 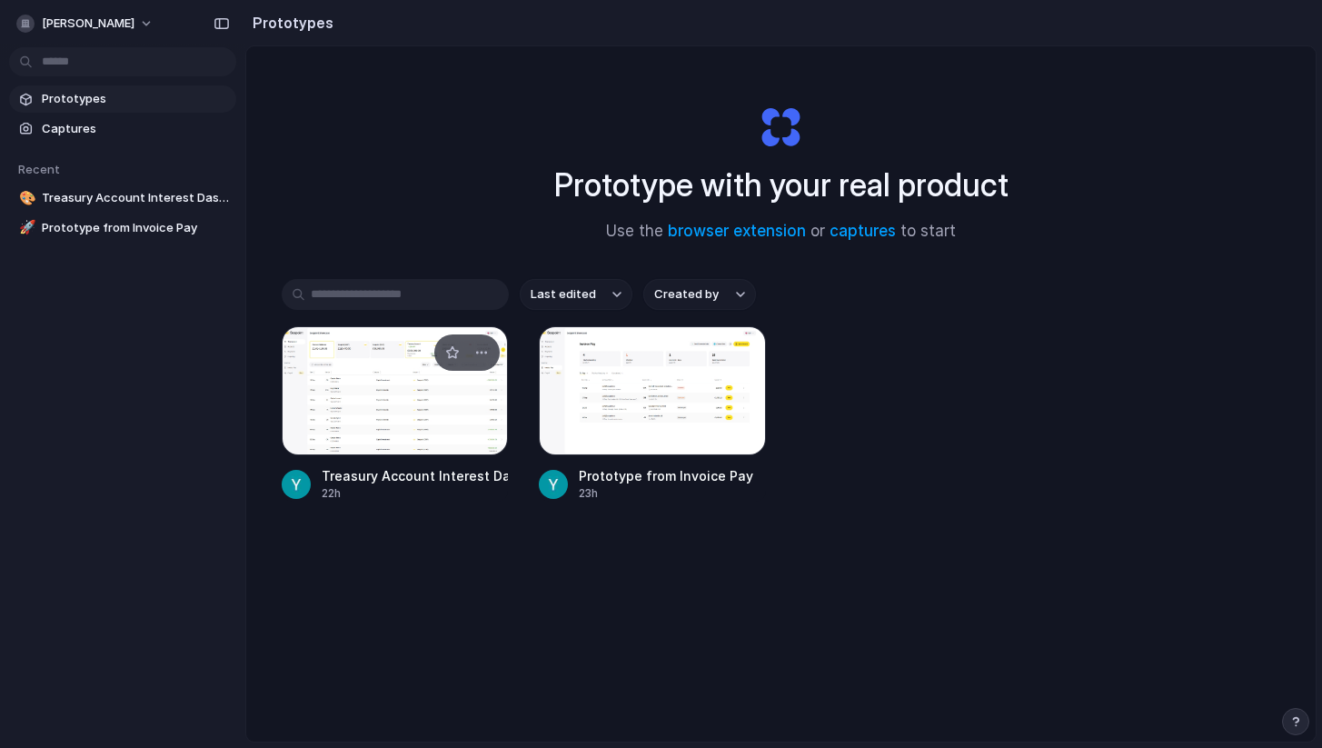 I want to click on span: Created by, so click(x=686, y=294).